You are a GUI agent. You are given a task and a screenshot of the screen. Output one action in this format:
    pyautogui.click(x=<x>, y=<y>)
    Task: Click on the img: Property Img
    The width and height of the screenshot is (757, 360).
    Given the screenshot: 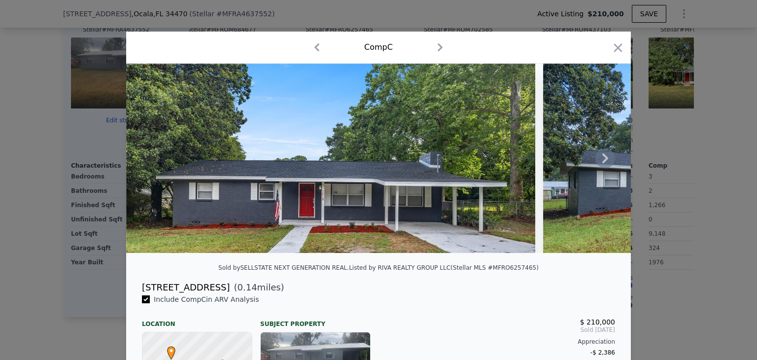 What is the action you would take?
    pyautogui.click(x=331, y=158)
    